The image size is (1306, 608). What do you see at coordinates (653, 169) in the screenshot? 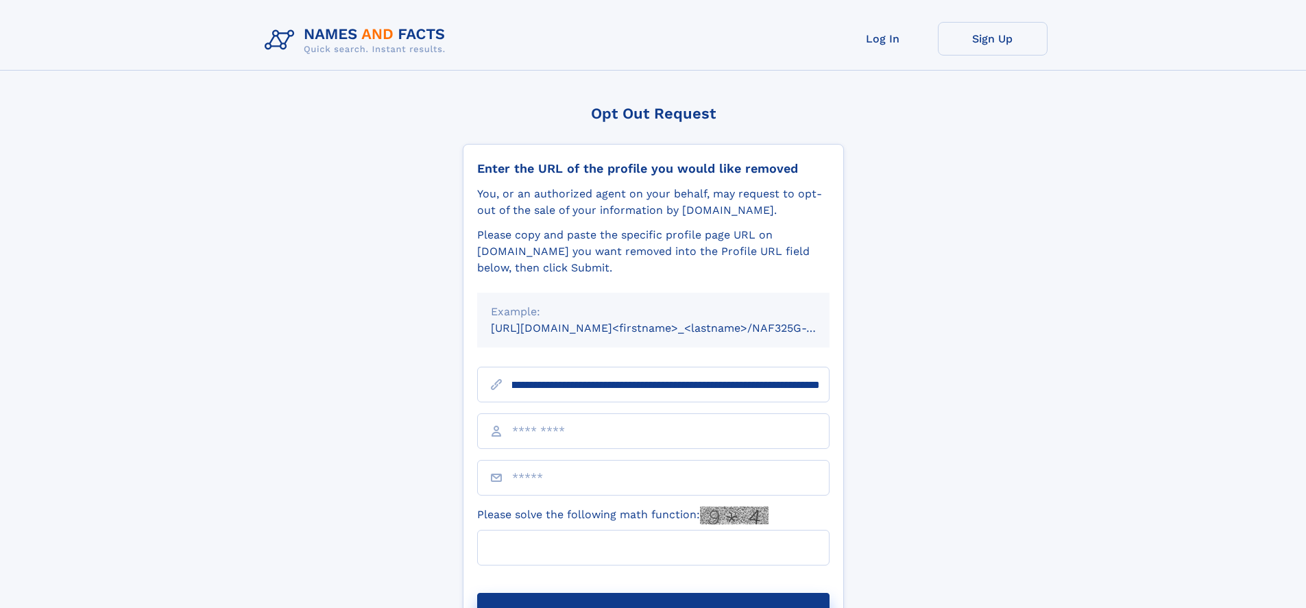
I see `div: Enter the URL of the profile you would like removed` at bounding box center [653, 169].